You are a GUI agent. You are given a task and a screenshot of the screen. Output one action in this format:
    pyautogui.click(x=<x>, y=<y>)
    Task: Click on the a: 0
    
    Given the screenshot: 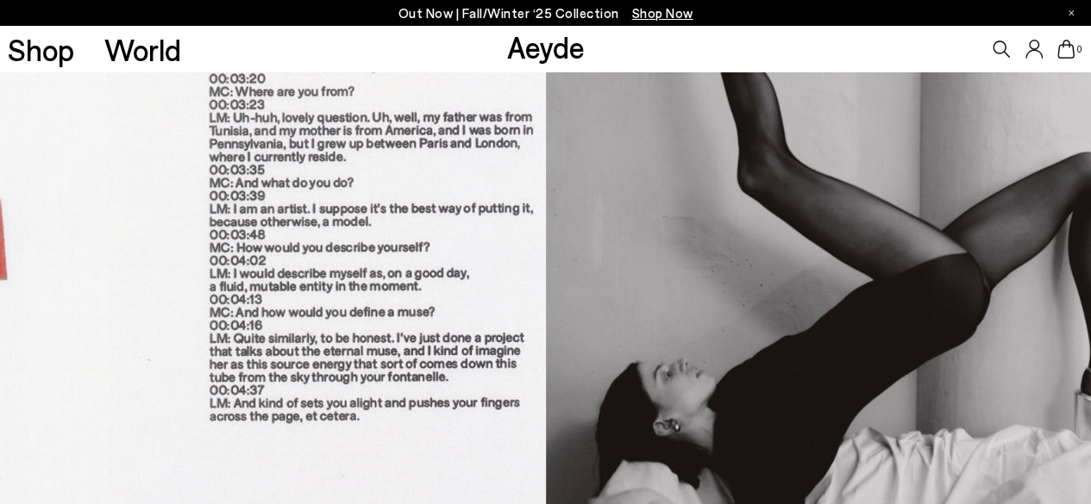 What is the action you would take?
    pyautogui.click(x=1066, y=49)
    